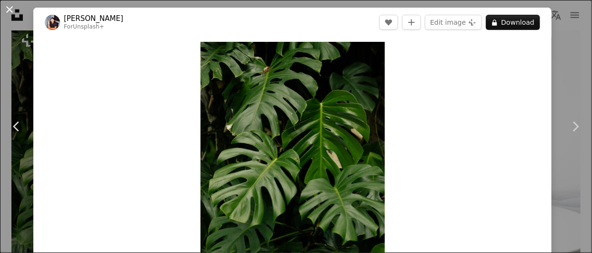 The image size is (592, 253). I want to click on button: Add to Collection, so click(411, 22).